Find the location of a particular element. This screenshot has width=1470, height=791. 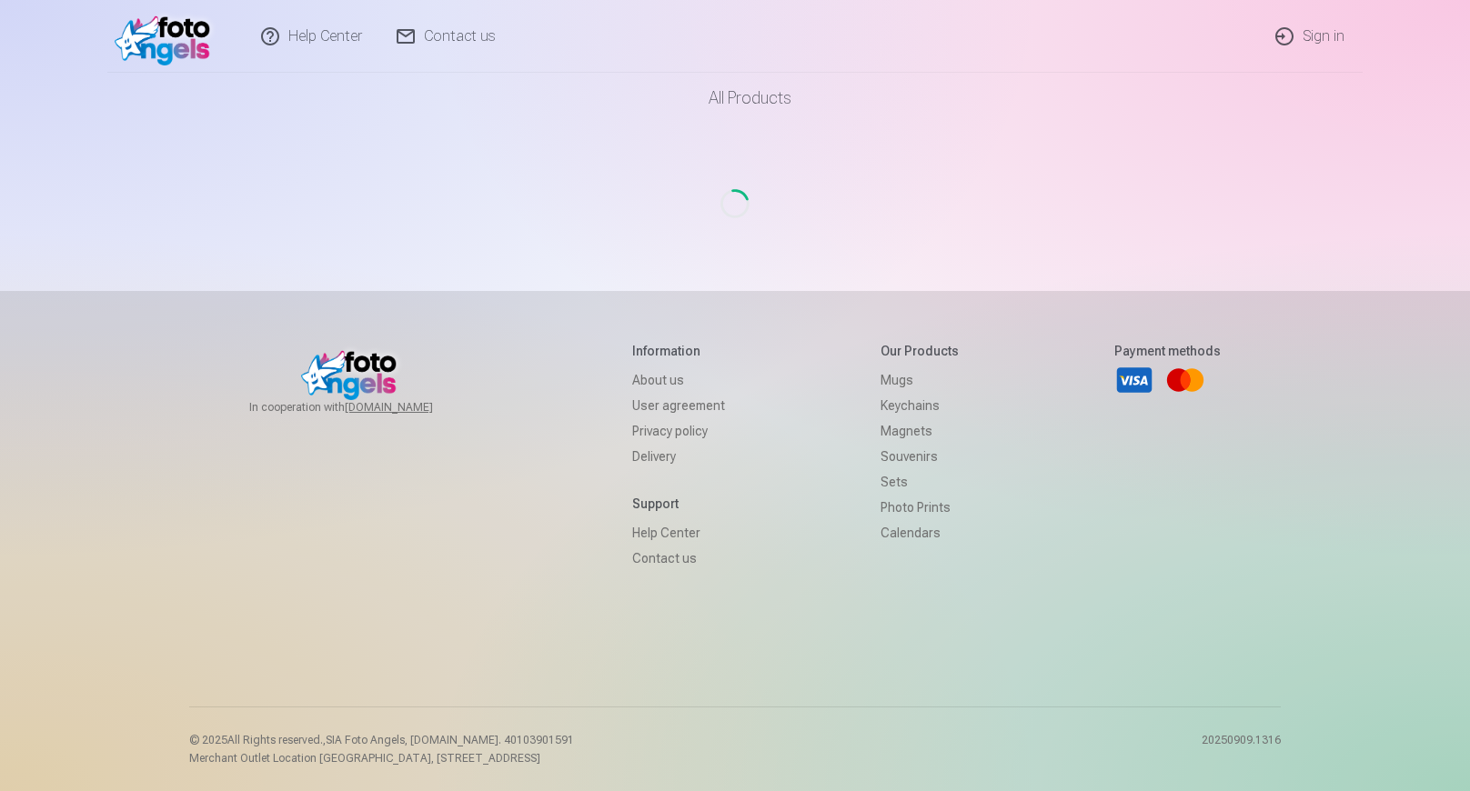

a: Mastercard is located at coordinates (1185, 380).